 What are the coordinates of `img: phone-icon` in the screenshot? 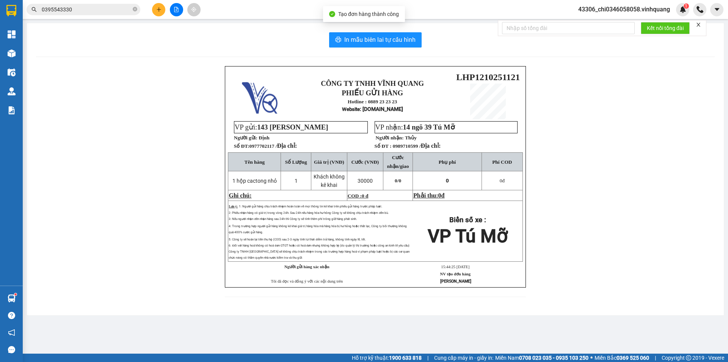 It's located at (700, 9).